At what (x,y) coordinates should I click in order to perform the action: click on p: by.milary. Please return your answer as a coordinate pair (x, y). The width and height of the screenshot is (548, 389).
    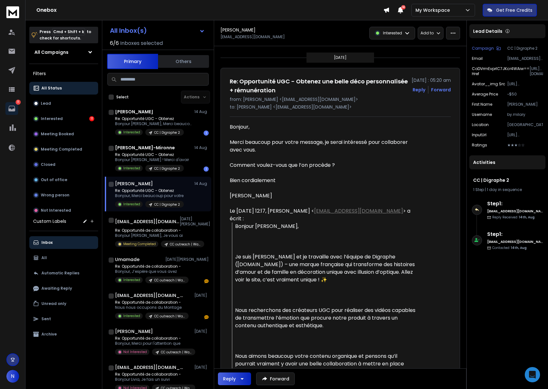
    Looking at the image, I should click on (525, 115).